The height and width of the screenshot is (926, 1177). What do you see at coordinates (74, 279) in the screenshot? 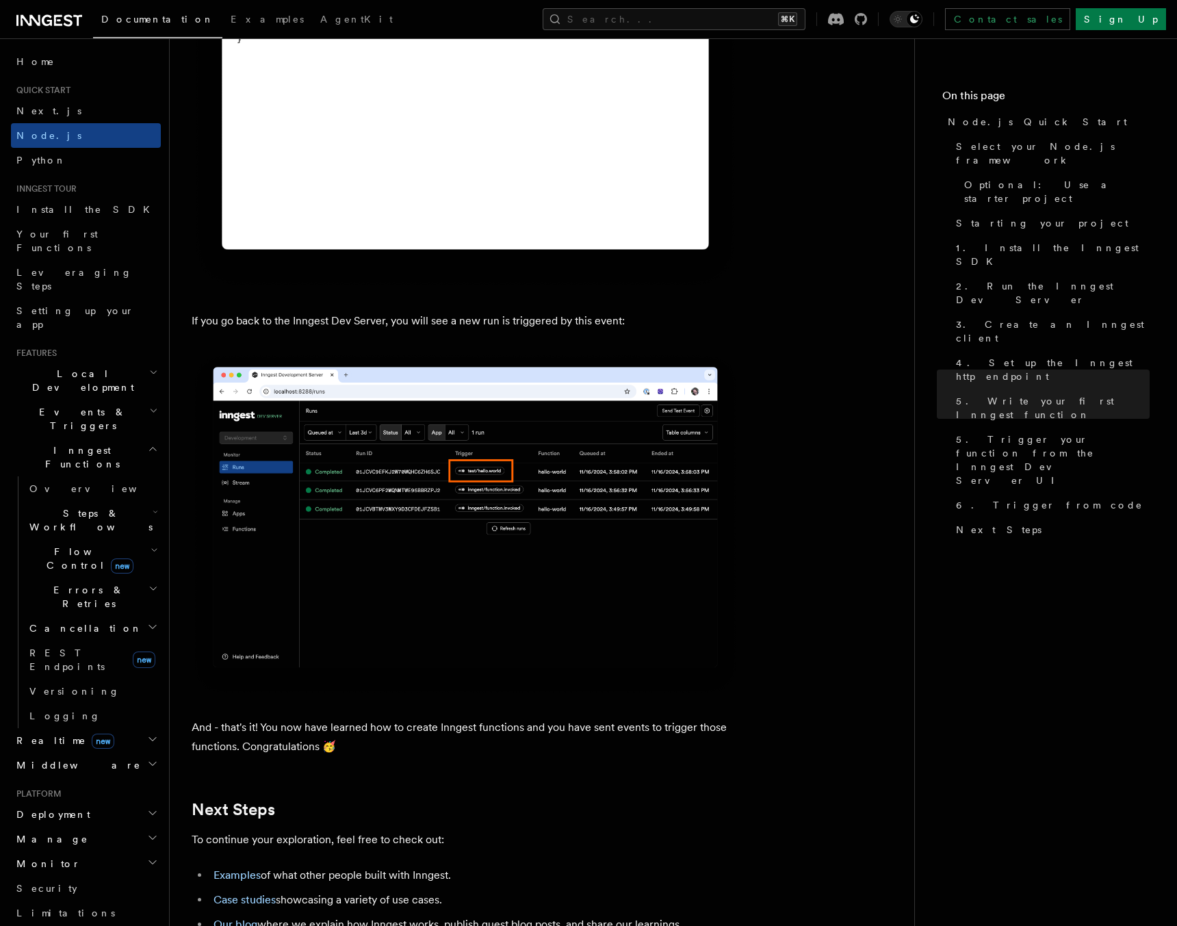
I see `span: Leveraging Steps` at bounding box center [74, 279].